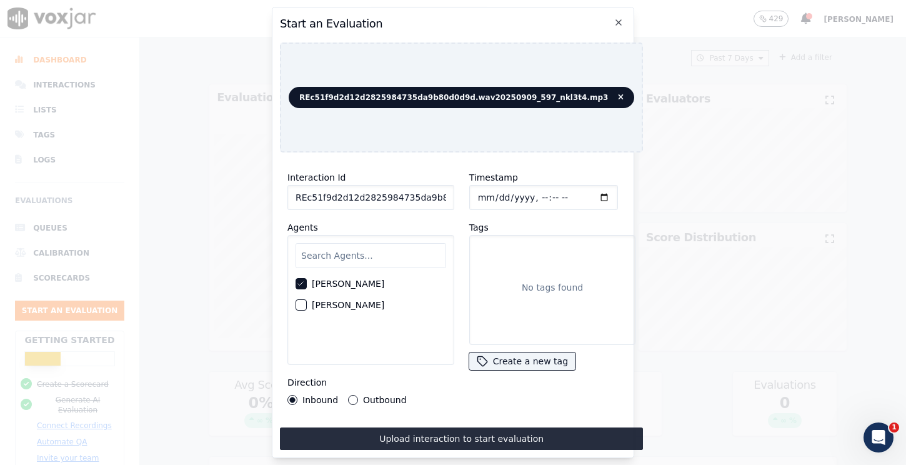  Describe the element at coordinates (303, 228) in the screenshot. I see `label: Agents` at that location.